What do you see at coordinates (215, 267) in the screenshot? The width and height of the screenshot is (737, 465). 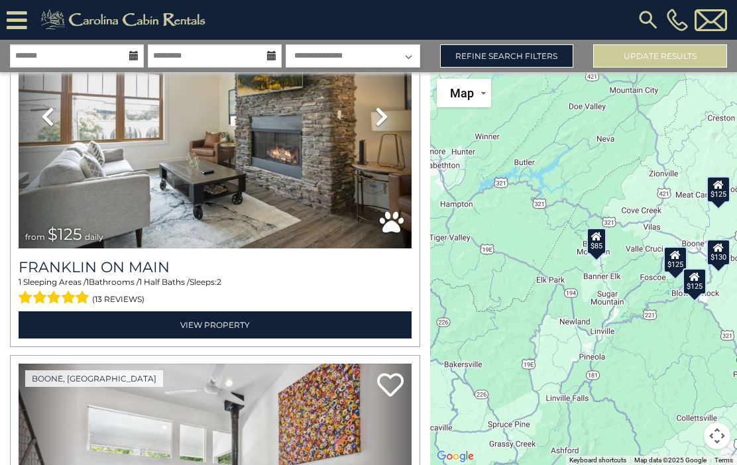 I see `a: Franklin On Main` at bounding box center [215, 267].